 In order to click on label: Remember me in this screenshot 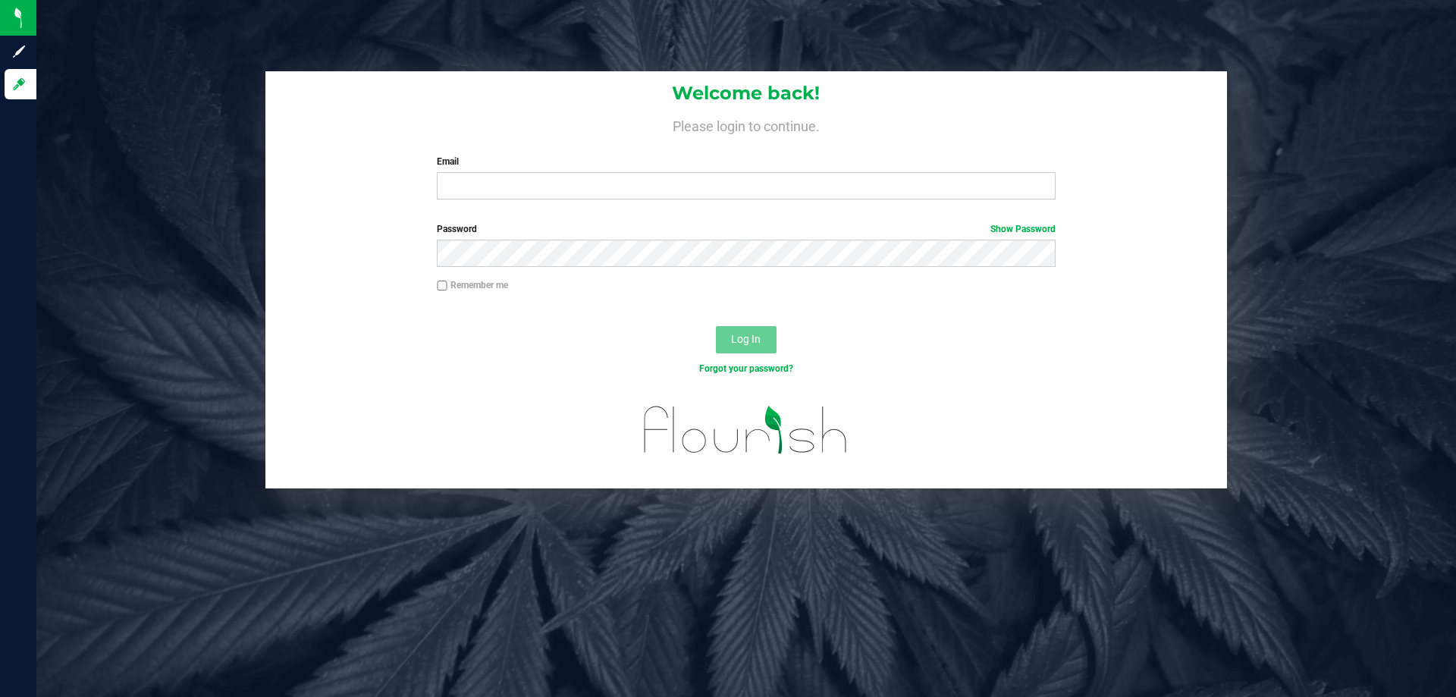, I will do `click(472, 285)`.